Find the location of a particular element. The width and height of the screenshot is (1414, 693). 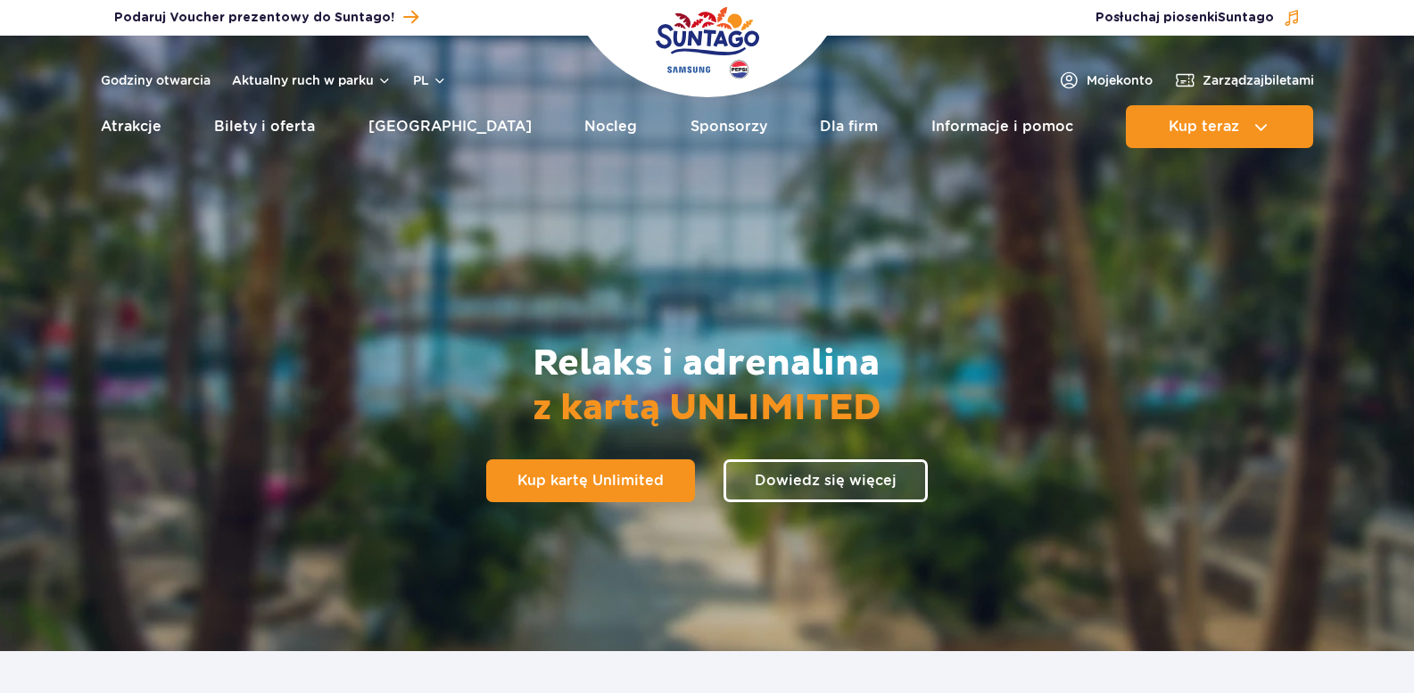

span: Moje konto is located at coordinates (1120, 80).